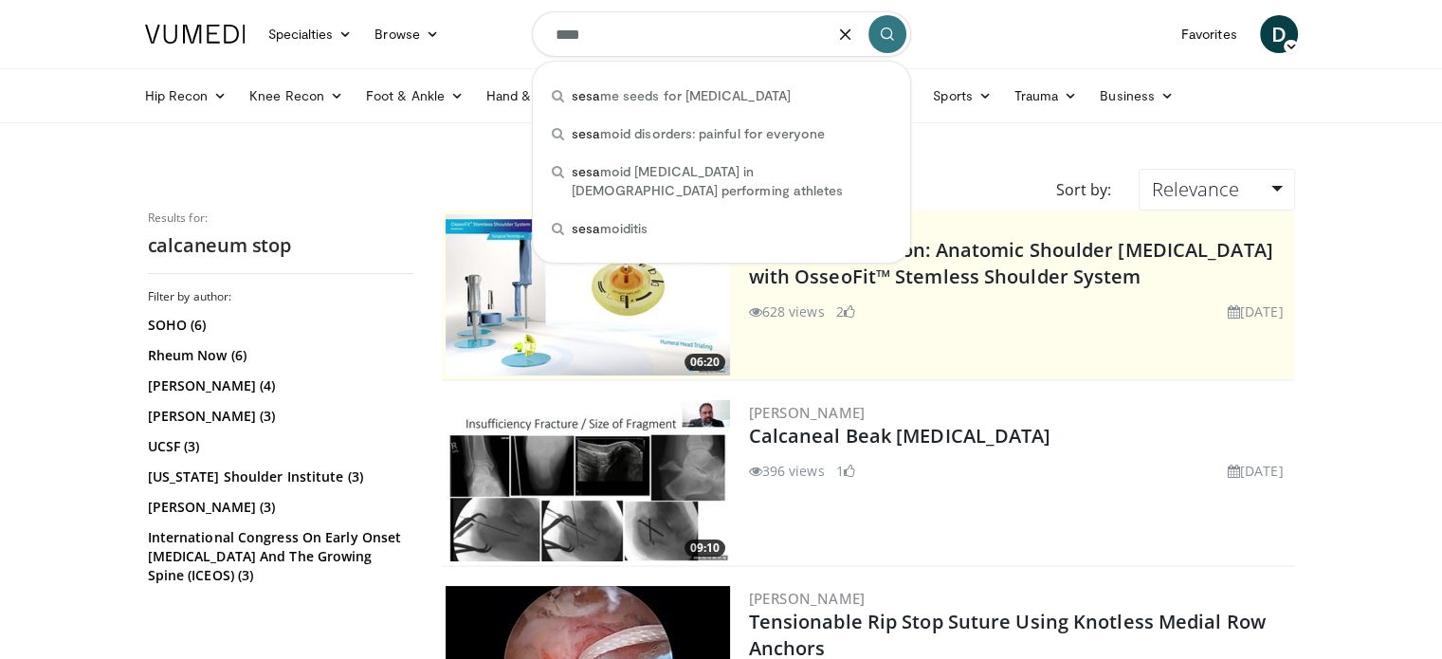 The height and width of the screenshot is (659, 1442). What do you see at coordinates (186, 96) in the screenshot?
I see `a: Hip Recon` at bounding box center [186, 96].